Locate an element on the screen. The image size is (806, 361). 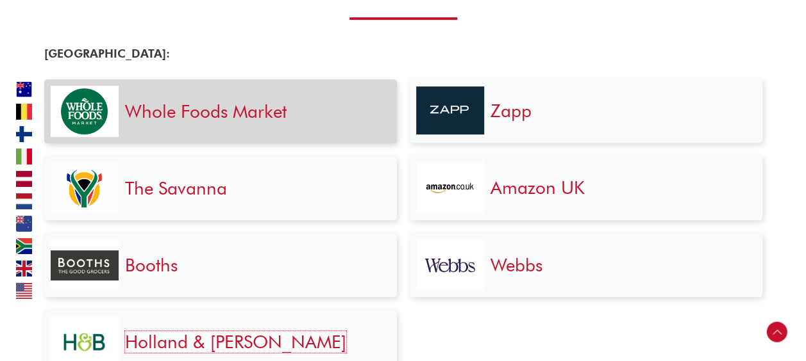
a: Whole Foods Market is located at coordinates (206, 112).